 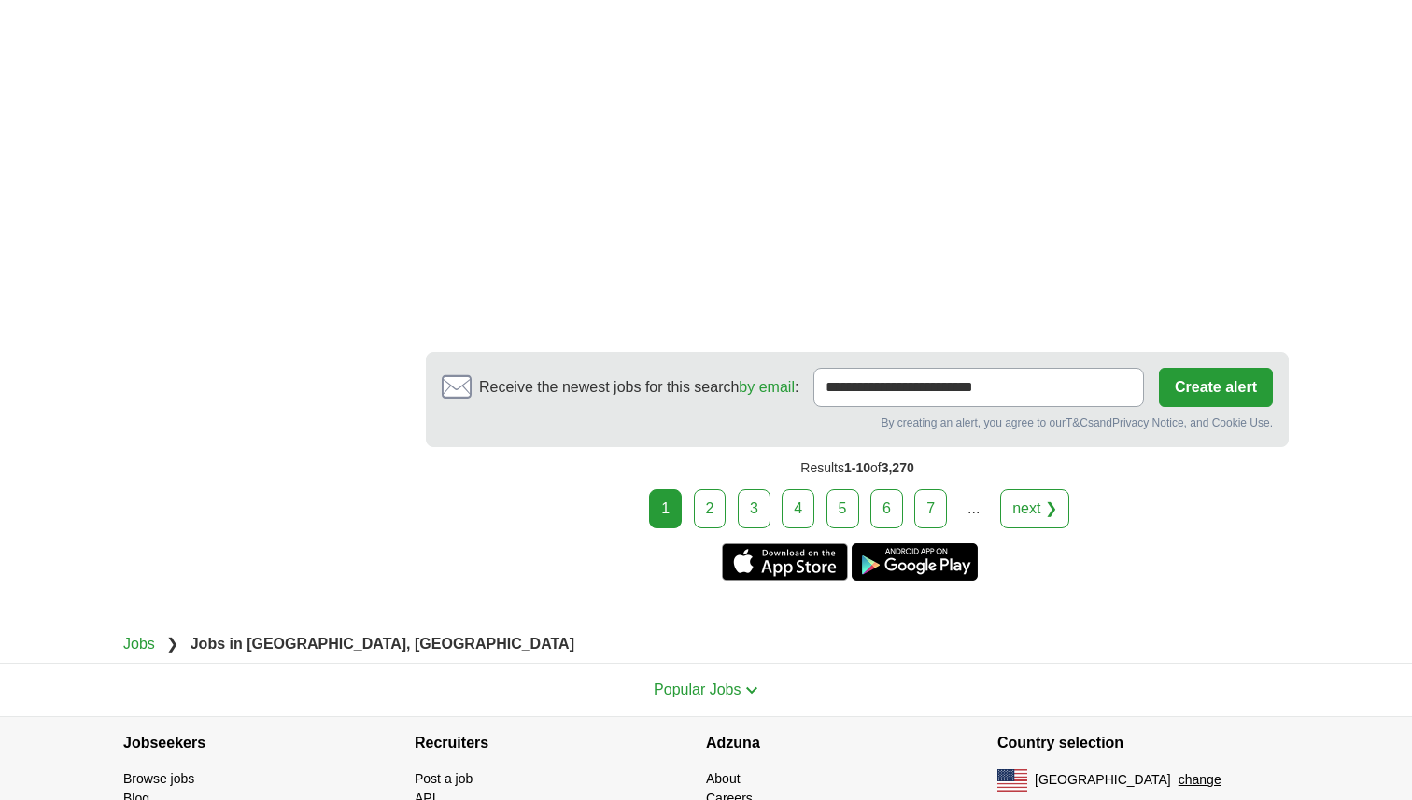 What do you see at coordinates (752, 690) in the screenshot?
I see `img: toggle icon` at bounding box center [752, 690].